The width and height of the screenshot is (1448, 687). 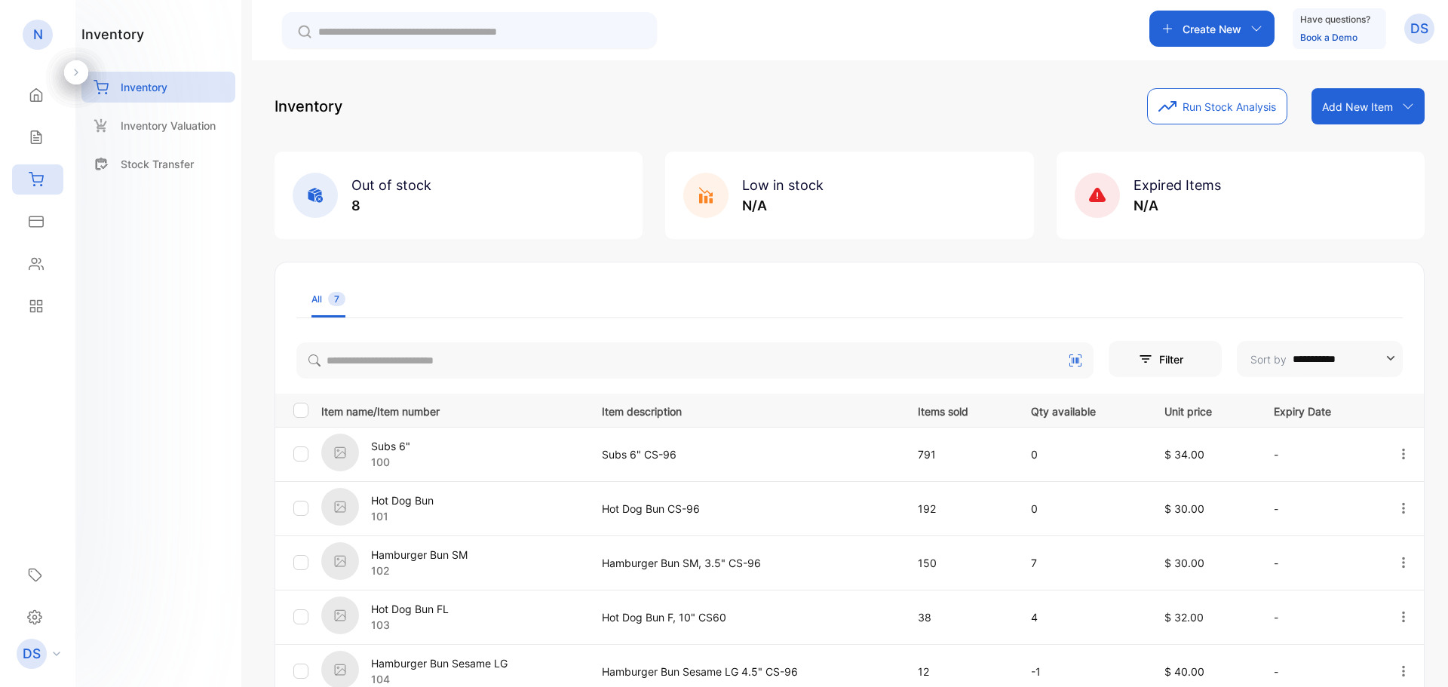 I want to click on p: Sort by, so click(x=1268, y=359).